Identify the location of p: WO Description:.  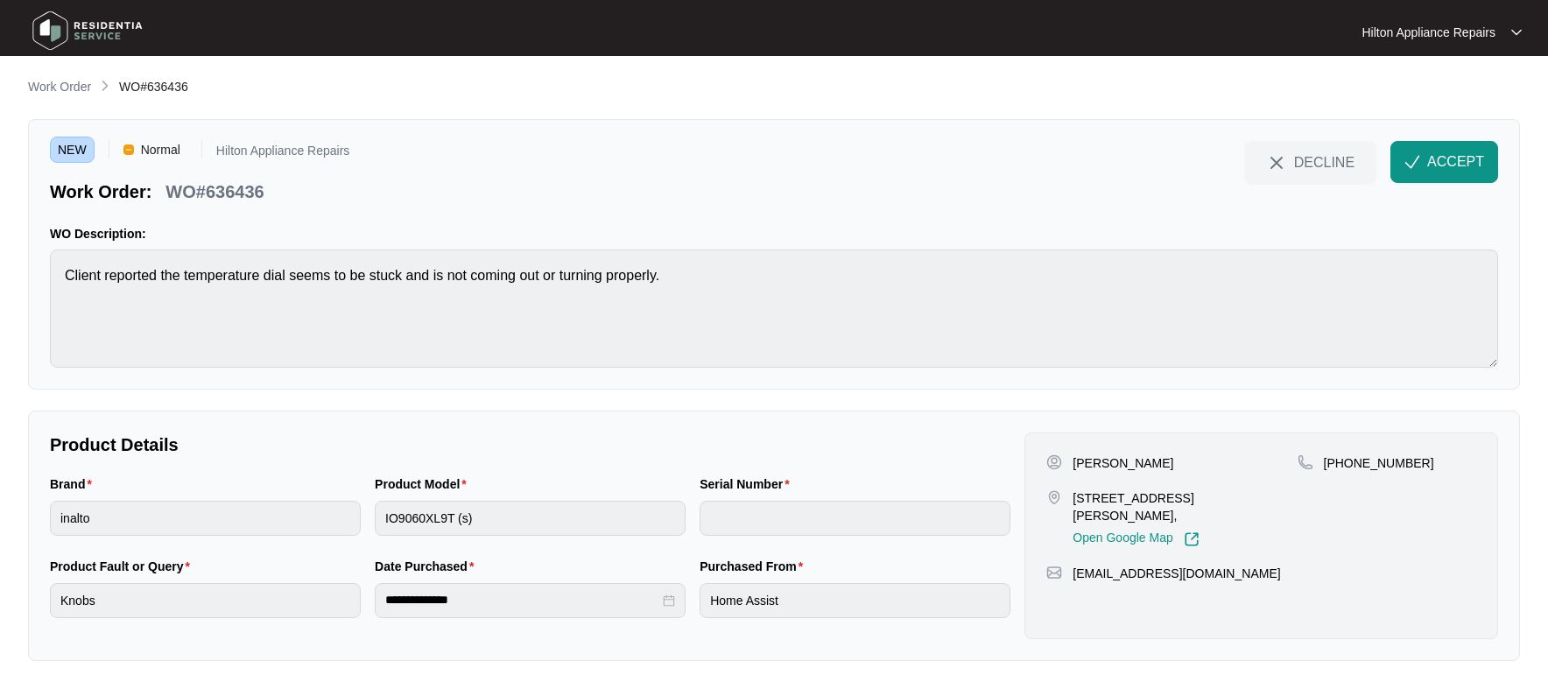
(774, 234).